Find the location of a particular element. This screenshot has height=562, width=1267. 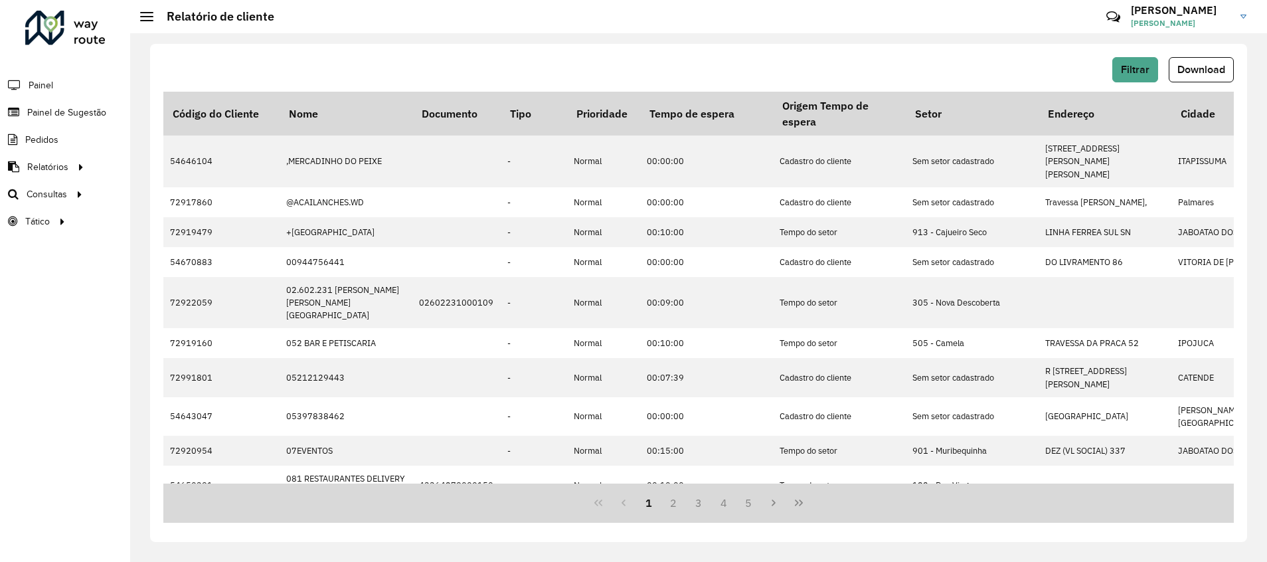

td: 305 - Nova Descoberta is located at coordinates (972, 303).